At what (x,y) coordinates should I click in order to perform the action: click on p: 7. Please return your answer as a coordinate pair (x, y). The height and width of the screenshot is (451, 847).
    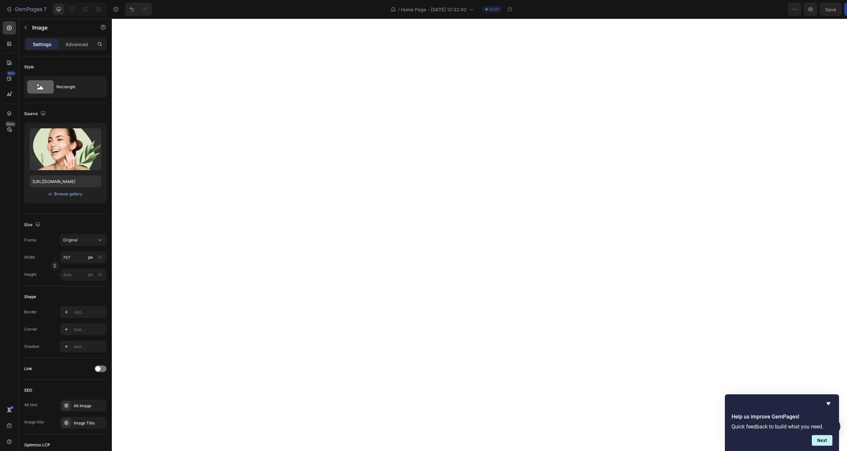
    Looking at the image, I should click on (45, 9).